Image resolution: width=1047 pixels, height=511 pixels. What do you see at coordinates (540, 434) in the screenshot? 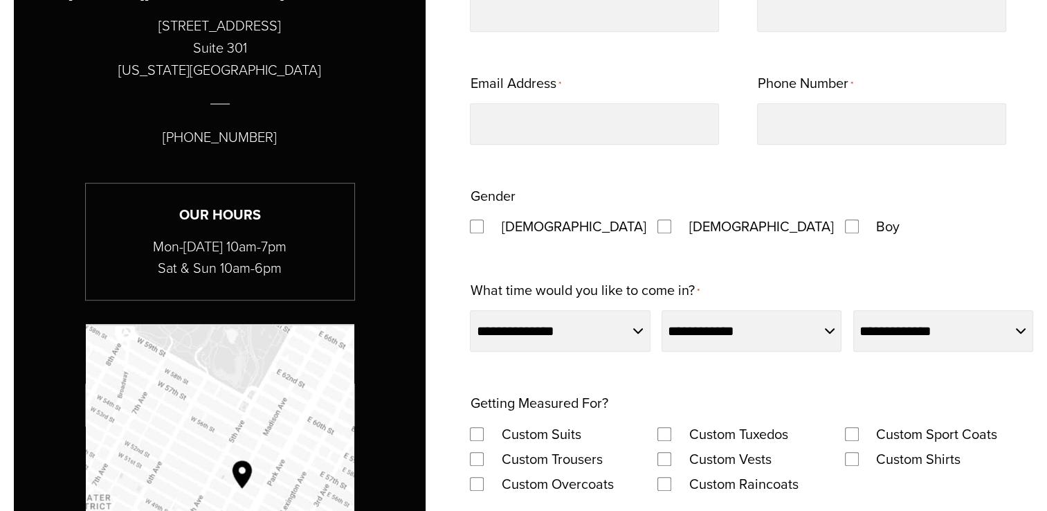
I see `label: Custom Suits` at bounding box center [540, 434].